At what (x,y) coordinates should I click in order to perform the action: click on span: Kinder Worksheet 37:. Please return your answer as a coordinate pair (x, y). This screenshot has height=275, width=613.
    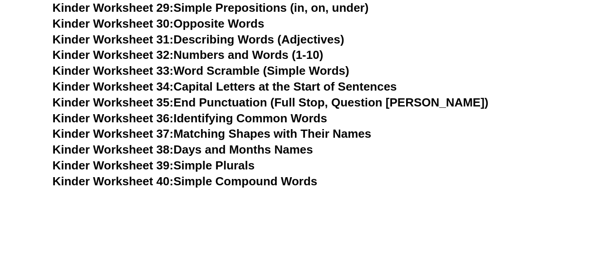
    Looking at the image, I should click on (113, 134).